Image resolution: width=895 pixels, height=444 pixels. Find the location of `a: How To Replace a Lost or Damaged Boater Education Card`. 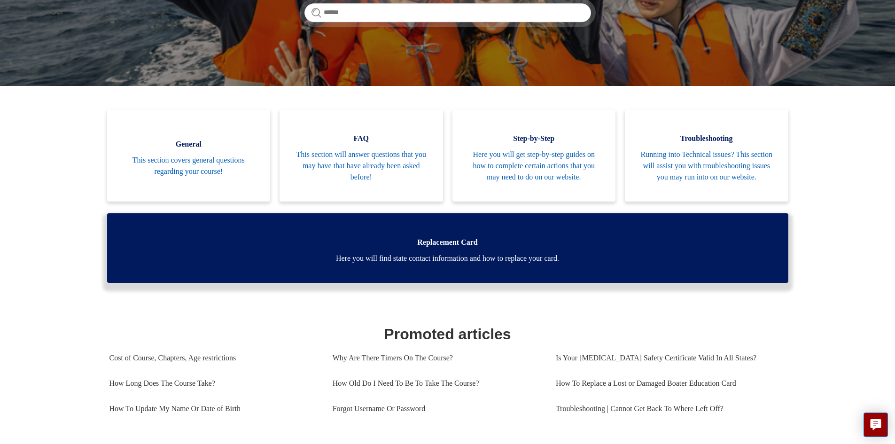

a: How To Replace a Lost or Damaged Boater Education Card is located at coordinates (667, 383).